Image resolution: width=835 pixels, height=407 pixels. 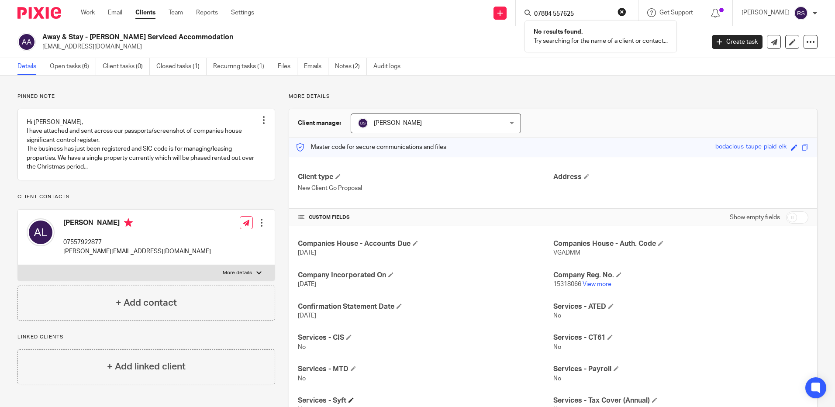 I want to click on a: Create task, so click(x=737, y=42).